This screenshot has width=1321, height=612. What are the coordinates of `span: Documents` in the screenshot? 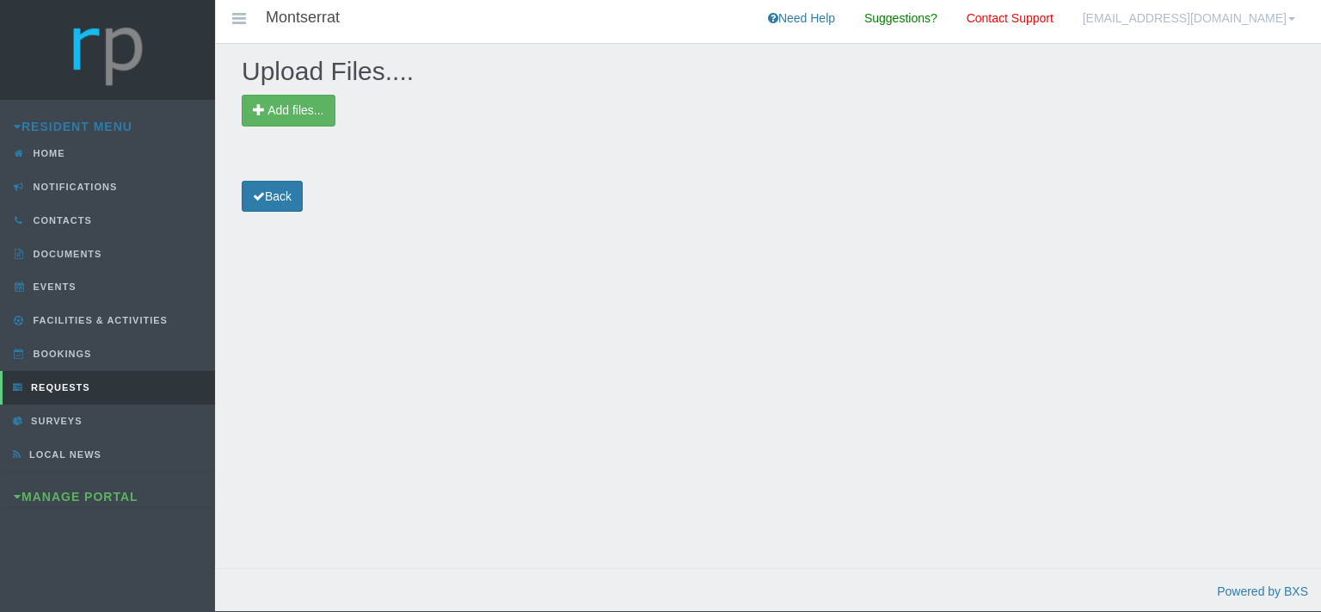 It's located at (65, 254).